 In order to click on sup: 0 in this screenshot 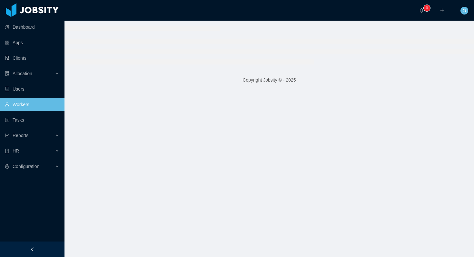, I will do `click(427, 8)`.